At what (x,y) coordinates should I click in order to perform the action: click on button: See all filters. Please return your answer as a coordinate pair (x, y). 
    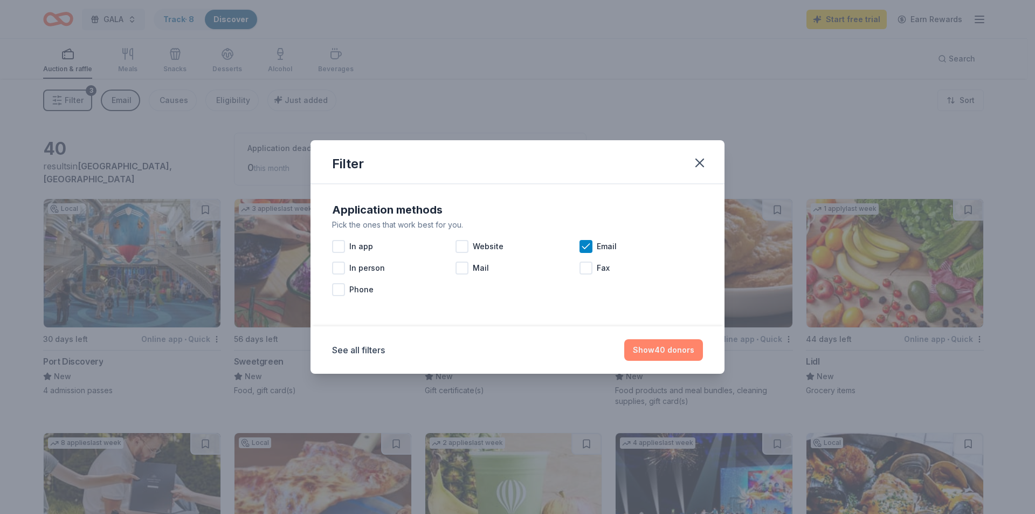
    Looking at the image, I should click on (358, 350).